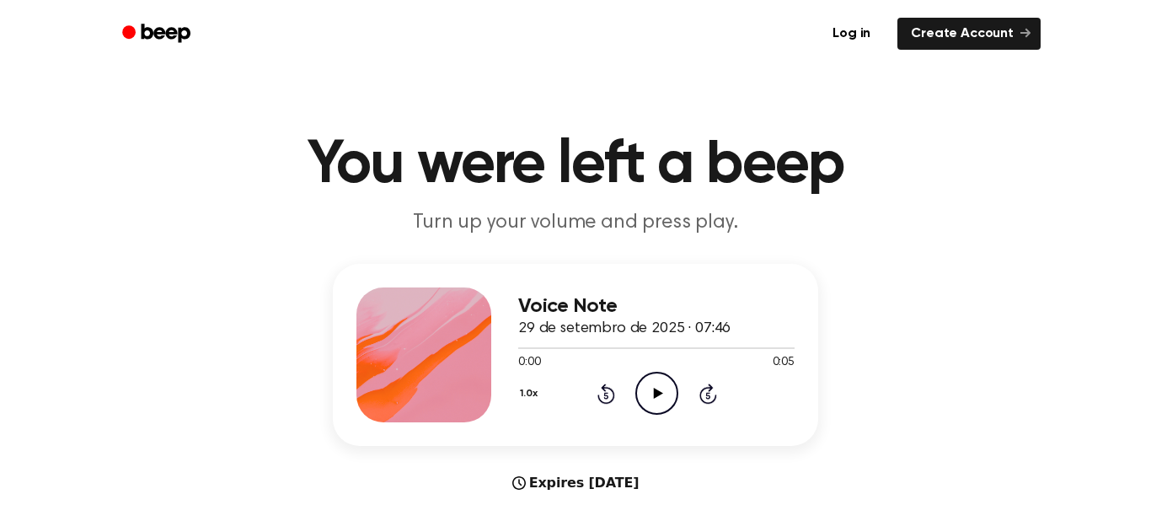 This screenshot has height=505, width=1151. Describe the element at coordinates (529, 362) in the screenshot. I see `span: 0:00` at that location.